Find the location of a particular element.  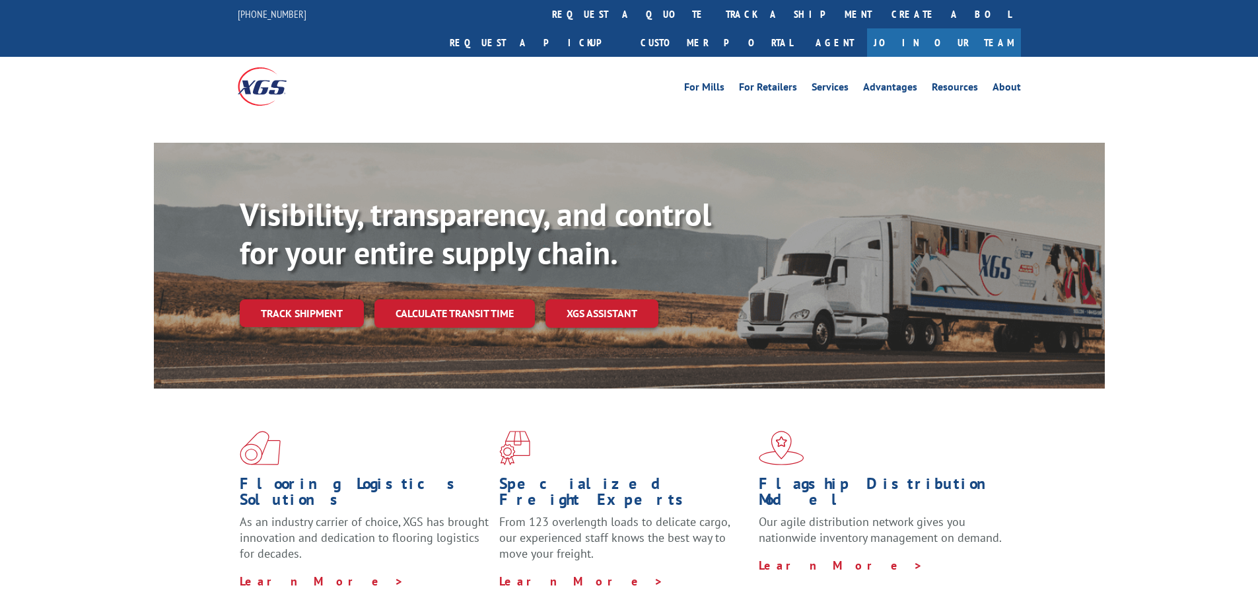

img: xgs-icon-focused-on-flooring-red is located at coordinates (515, 448).